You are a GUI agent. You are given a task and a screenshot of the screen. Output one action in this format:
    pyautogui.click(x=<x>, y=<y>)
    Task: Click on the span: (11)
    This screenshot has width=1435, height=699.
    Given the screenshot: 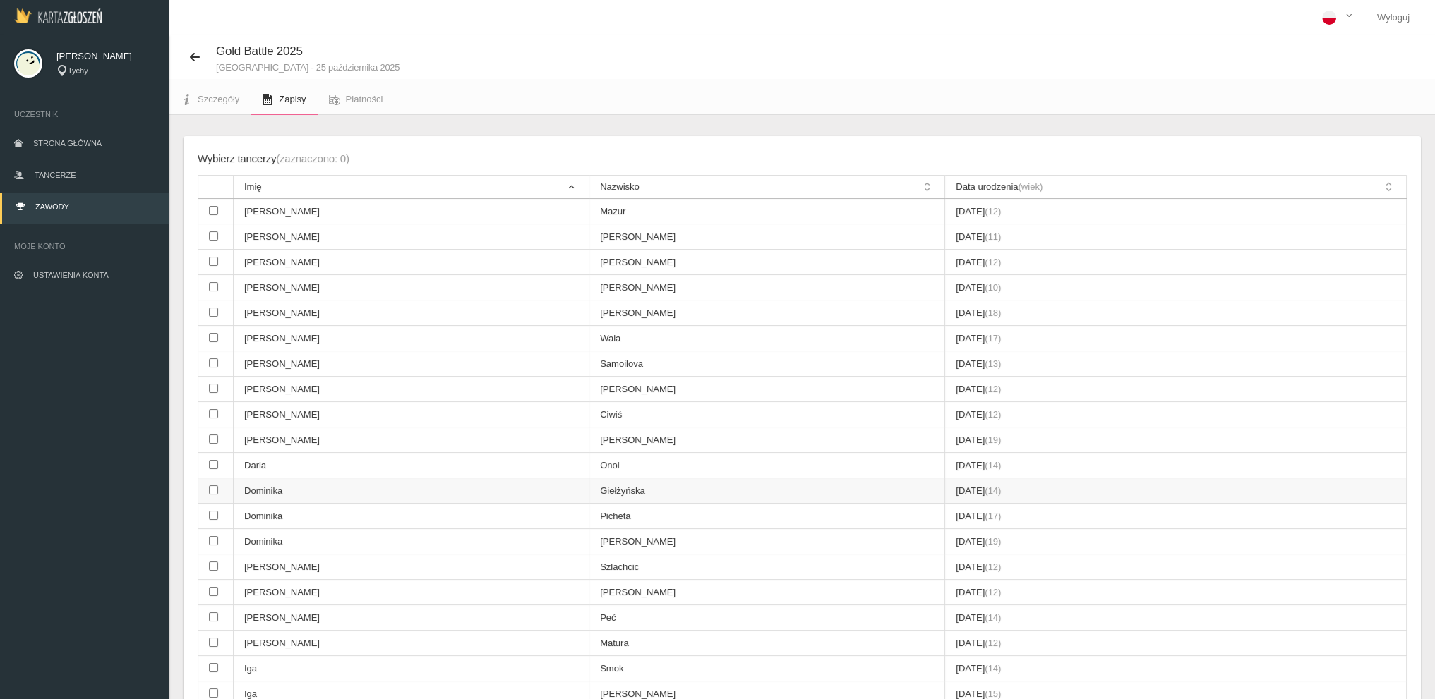 What is the action you would take?
    pyautogui.click(x=992, y=236)
    